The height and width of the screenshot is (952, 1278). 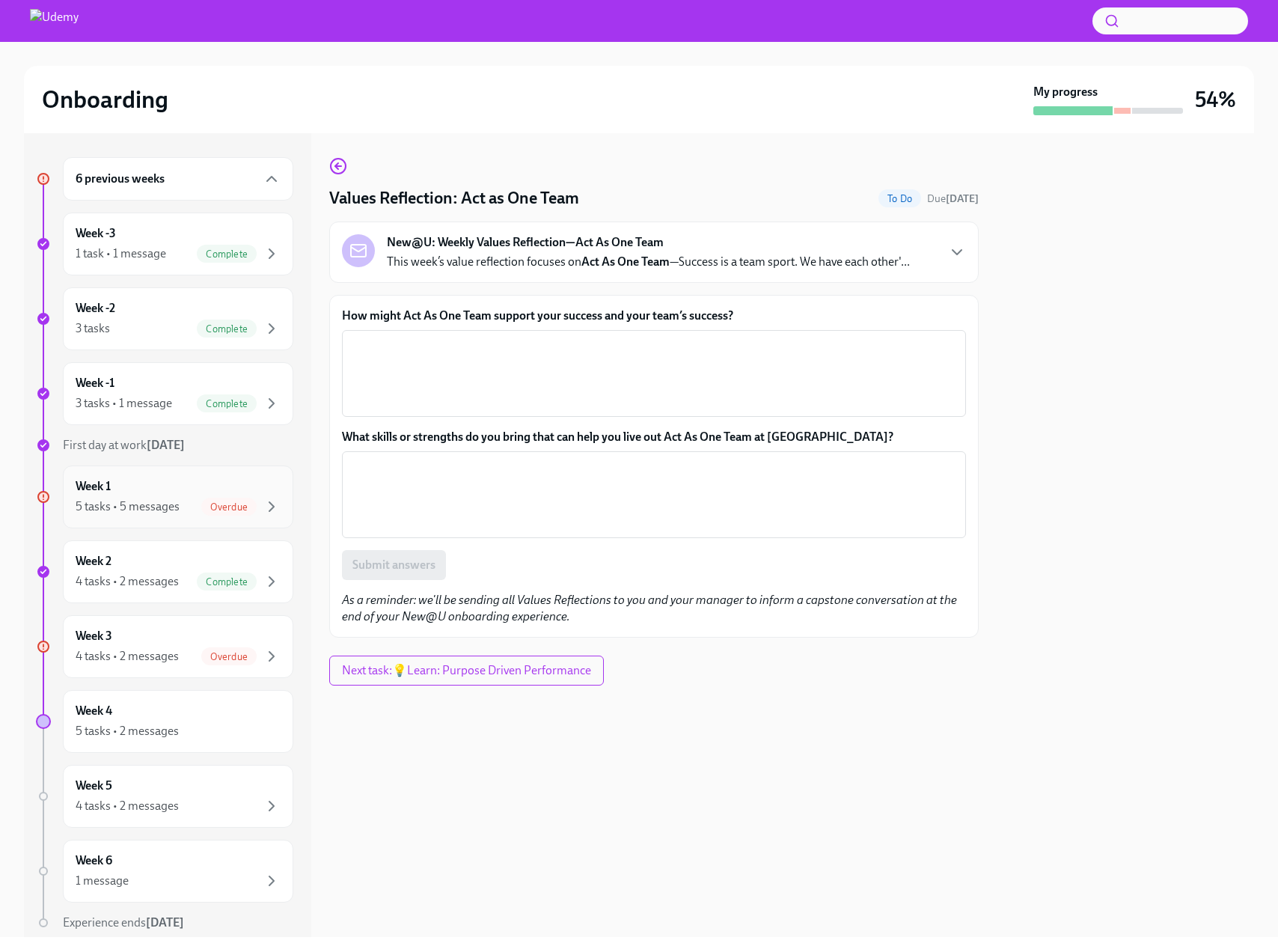 I want to click on p: This week’s value reflection focuses on —Success is a team sport. We have each other'..., so click(x=648, y=262).